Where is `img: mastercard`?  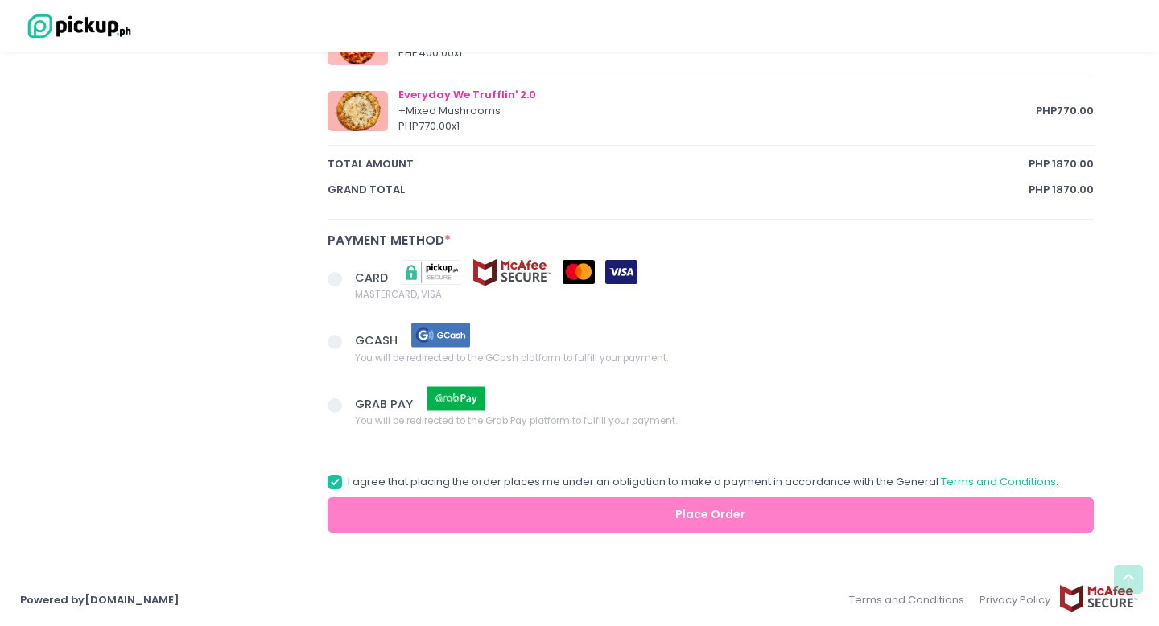
img: mastercard is located at coordinates (579, 272).